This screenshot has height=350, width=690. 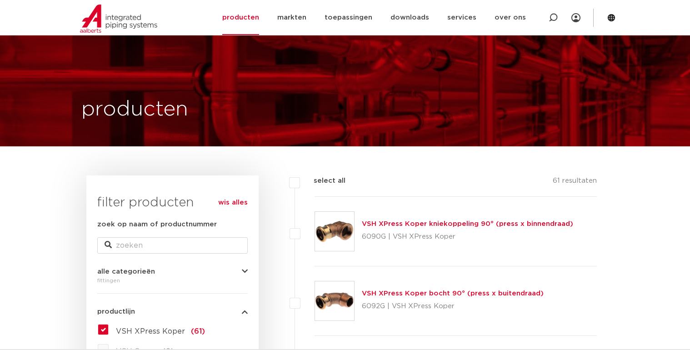 What do you see at coordinates (233, 203) in the screenshot?
I see `a: wis alles` at bounding box center [233, 203].